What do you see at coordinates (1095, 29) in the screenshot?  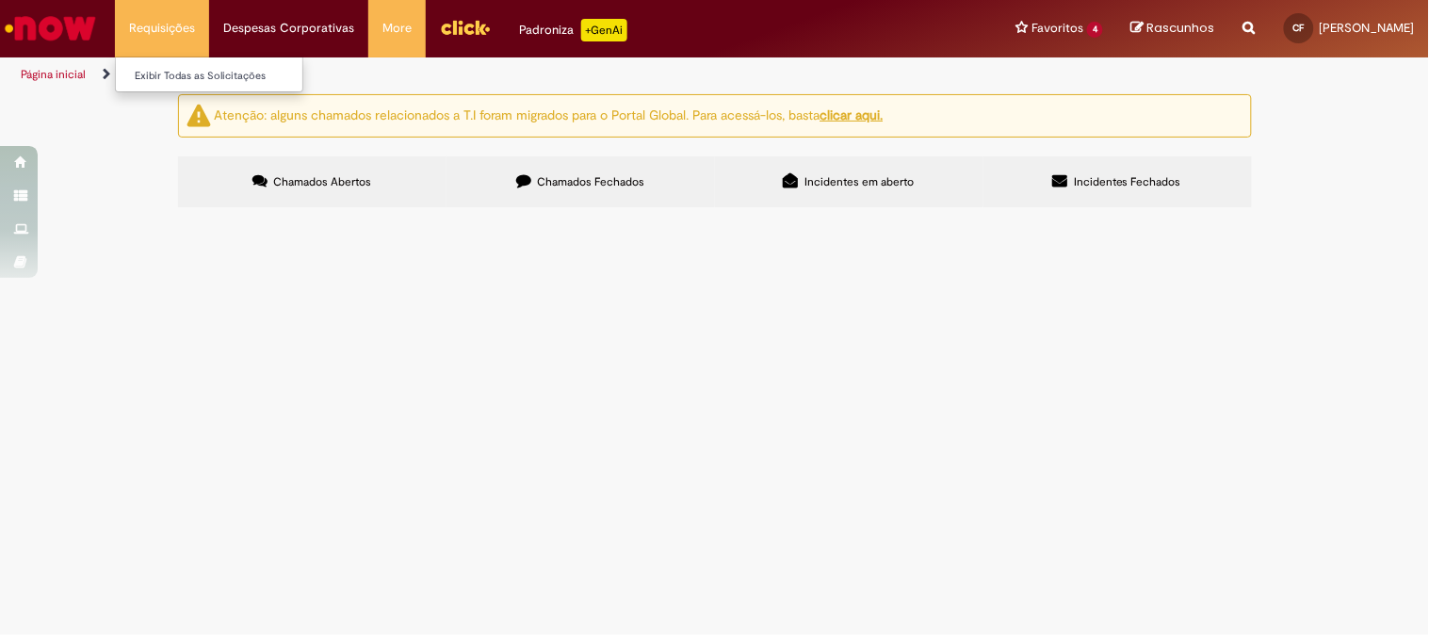 I see `span: 4` at bounding box center [1095, 29].